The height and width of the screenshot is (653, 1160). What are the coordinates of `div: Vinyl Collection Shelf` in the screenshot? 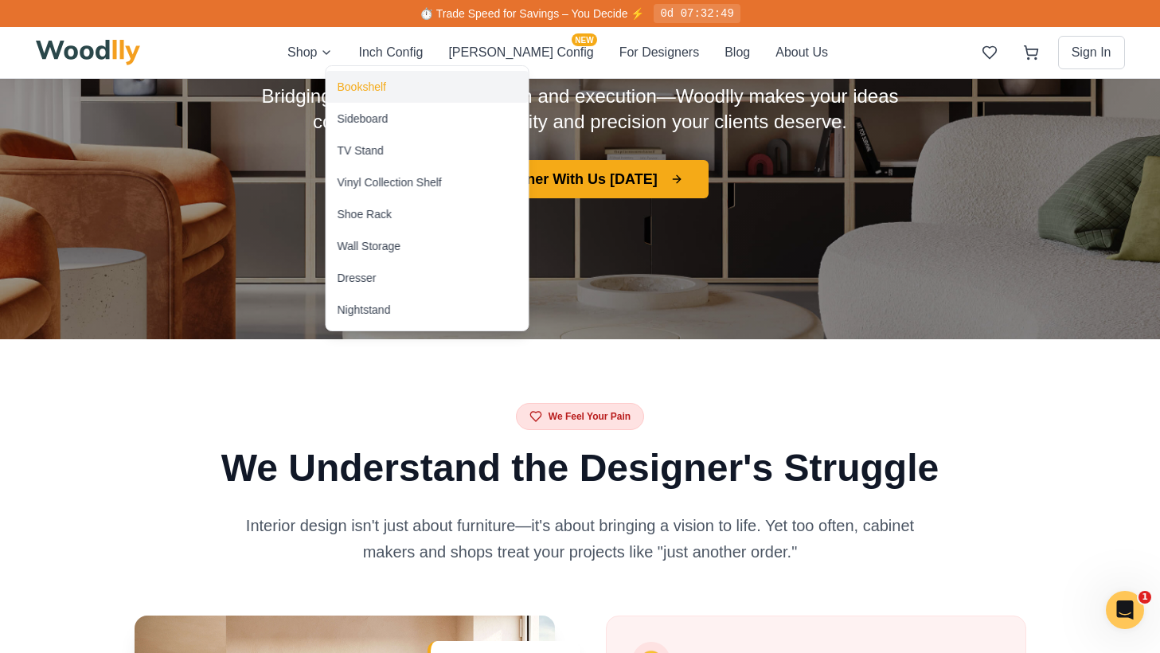 It's located at (389, 182).